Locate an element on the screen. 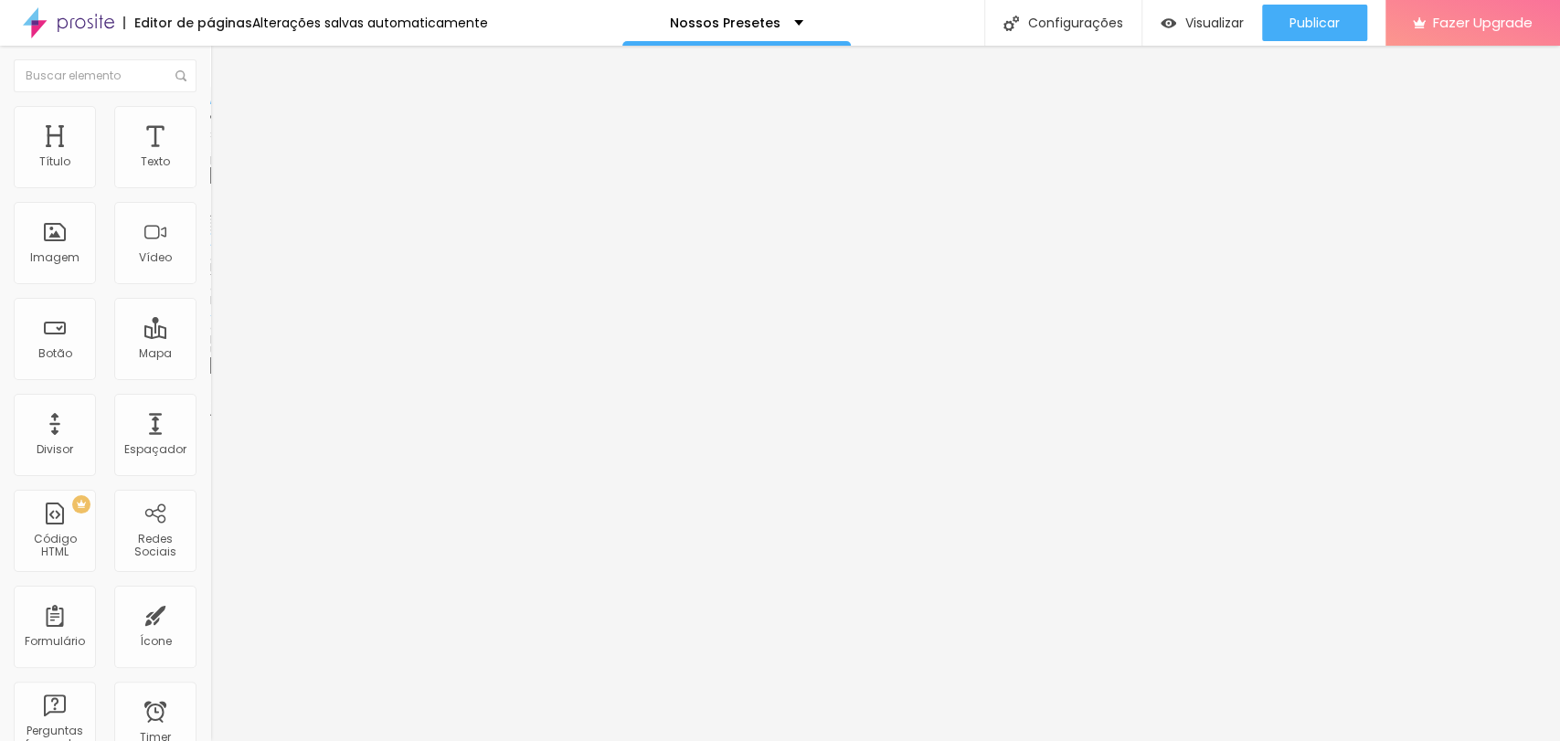  div: Texto is located at coordinates (155, 162).